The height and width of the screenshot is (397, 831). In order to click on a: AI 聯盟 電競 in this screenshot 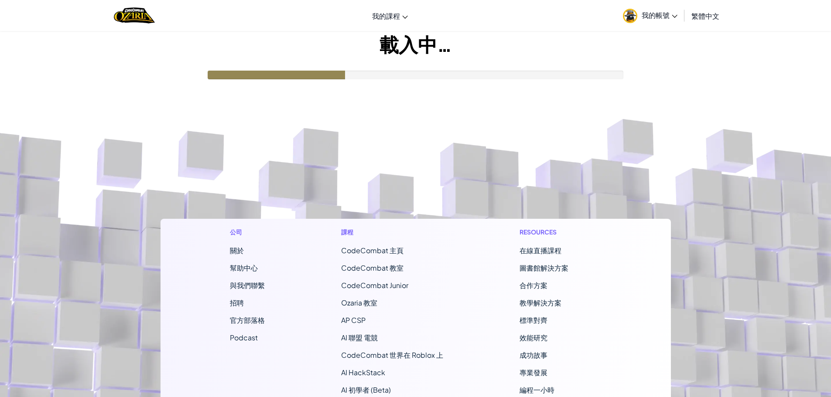, I will do `click(360, 338)`.